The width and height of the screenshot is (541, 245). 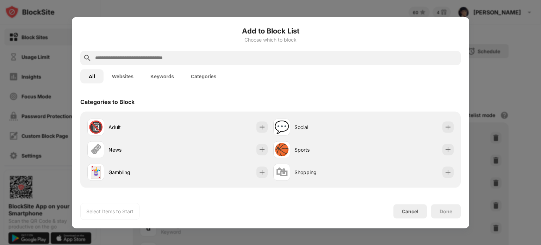 What do you see at coordinates (110, 211) in the screenshot?
I see `div: Select Items to Start` at bounding box center [110, 211].